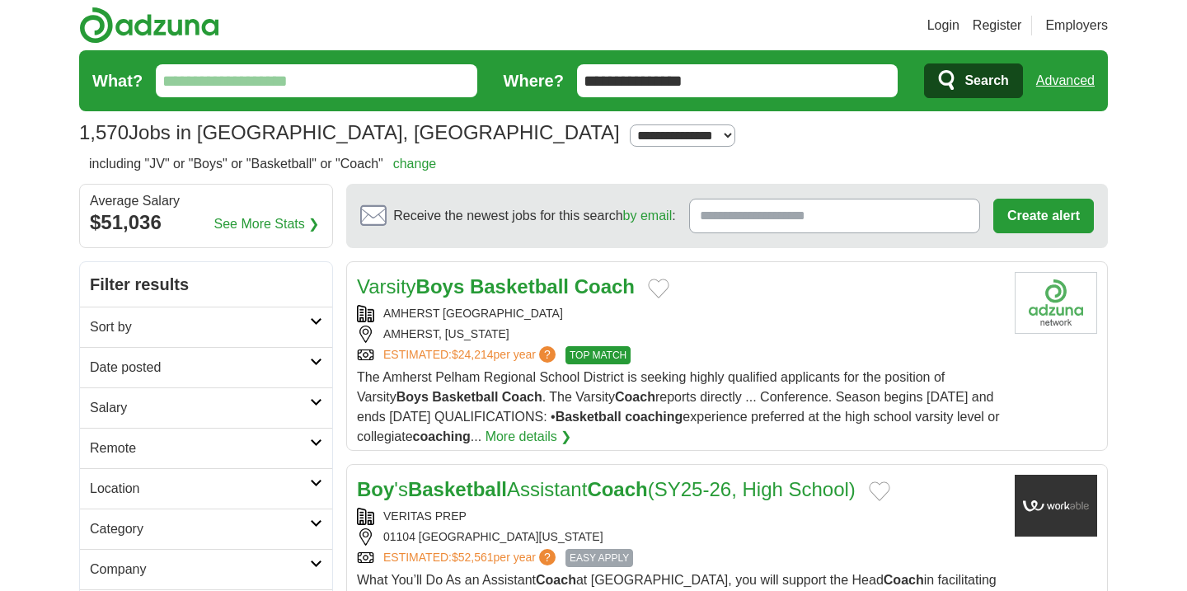  I want to click on a: Register, so click(998, 26).